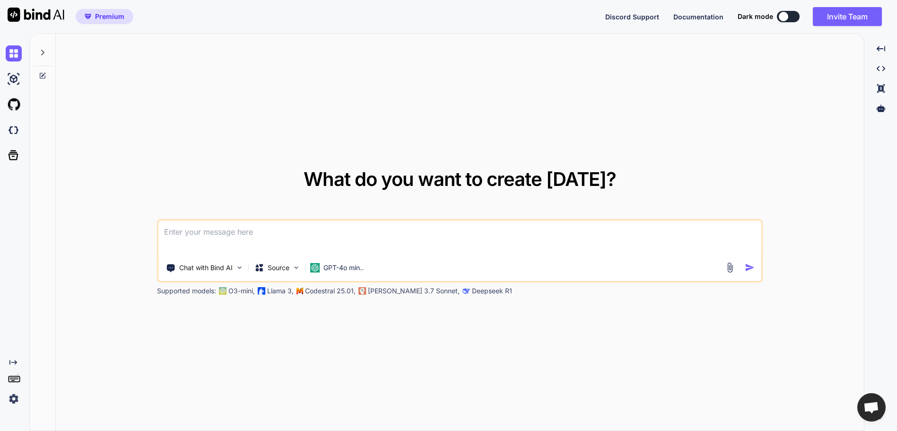 The width and height of the screenshot is (897, 431). I want to click on p: Source, so click(279, 268).